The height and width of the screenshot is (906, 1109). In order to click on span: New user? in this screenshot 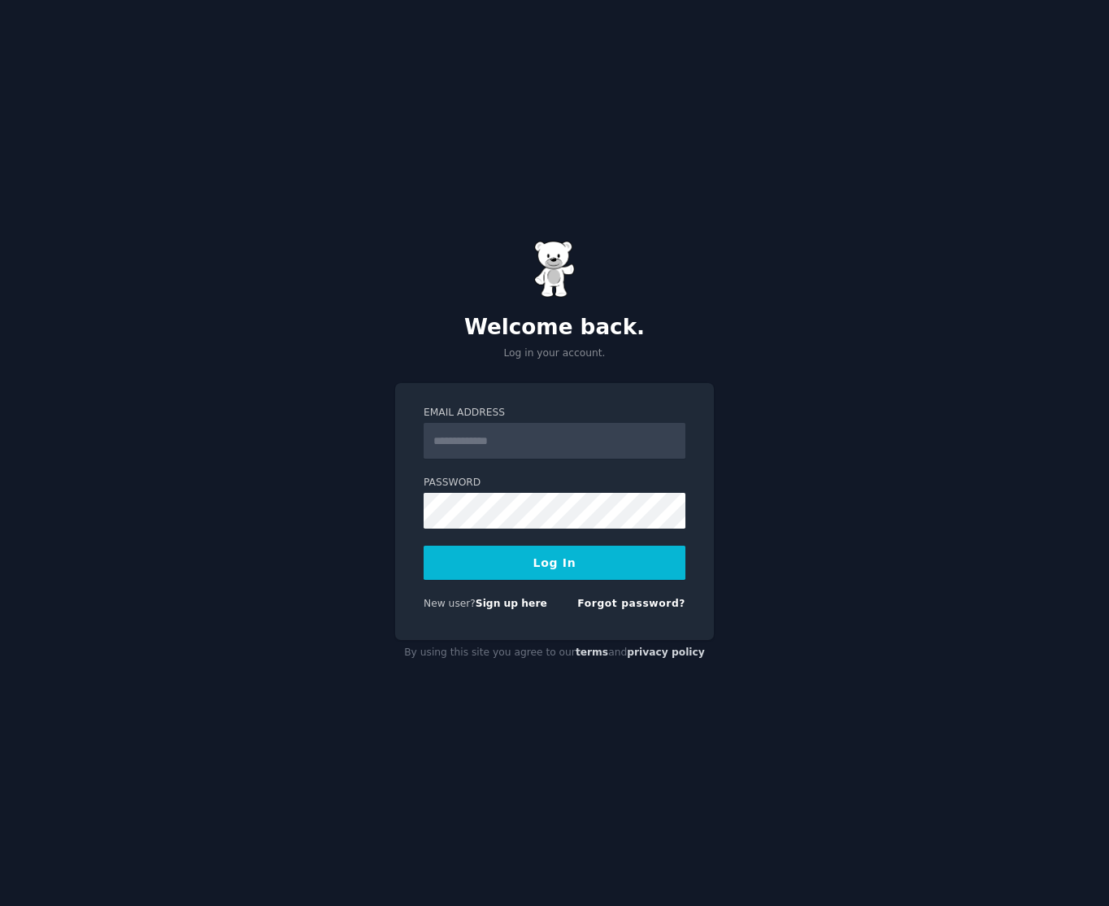, I will do `click(450, 603)`.